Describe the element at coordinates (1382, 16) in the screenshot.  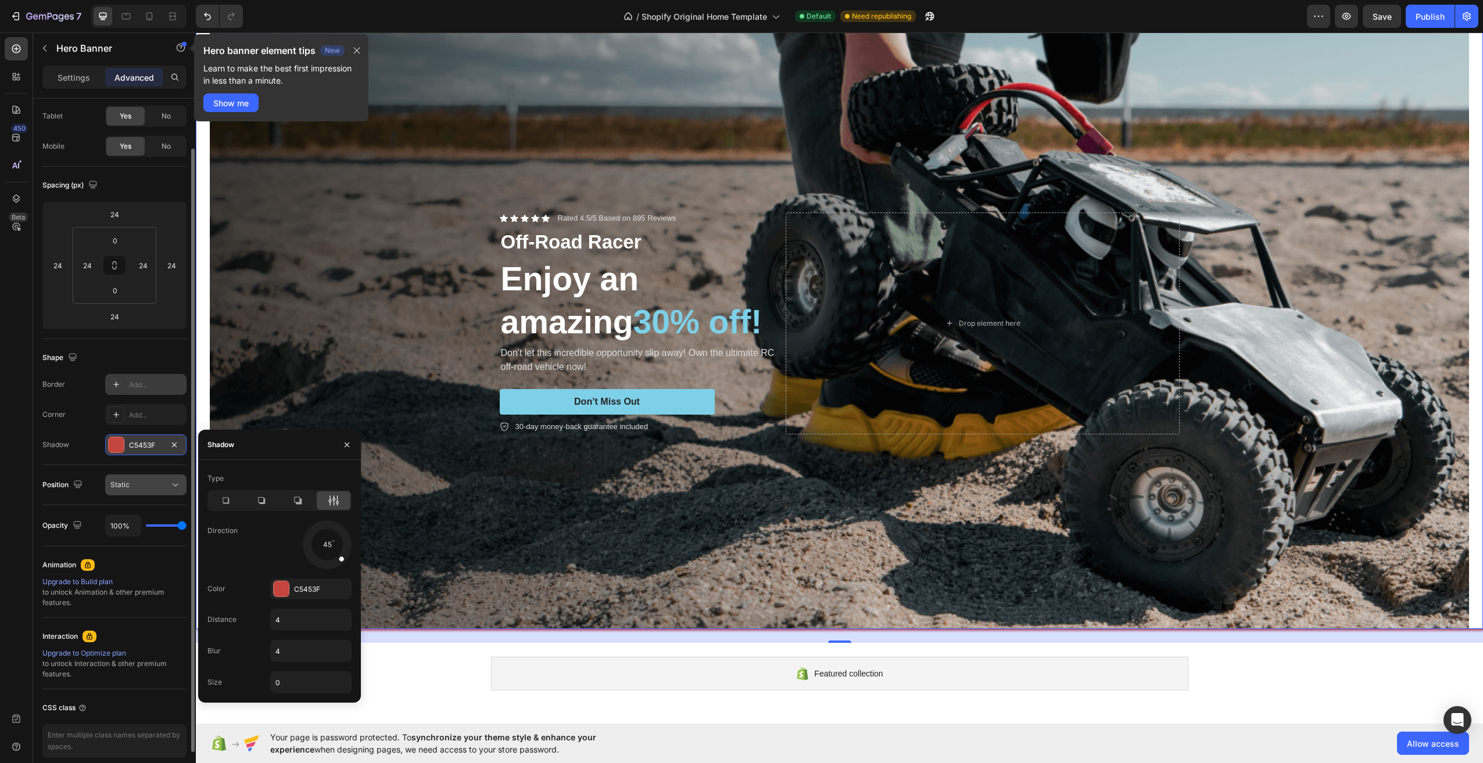
I see `span: Save` at that location.